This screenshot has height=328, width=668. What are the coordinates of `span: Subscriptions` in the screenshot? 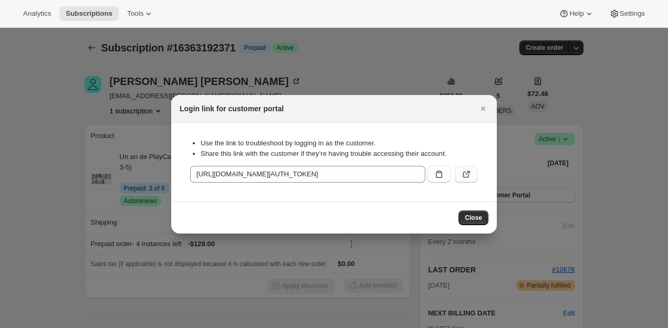 It's located at (89, 14).